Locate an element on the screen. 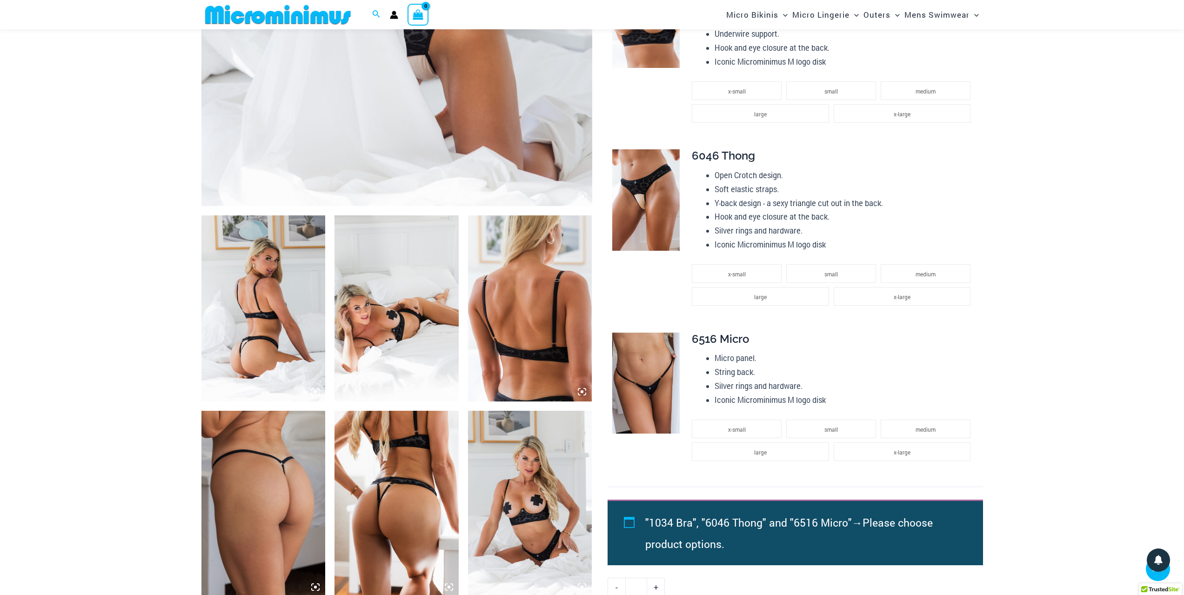  img: MM SHOP LOGO FLAT is located at coordinates (278, 14).